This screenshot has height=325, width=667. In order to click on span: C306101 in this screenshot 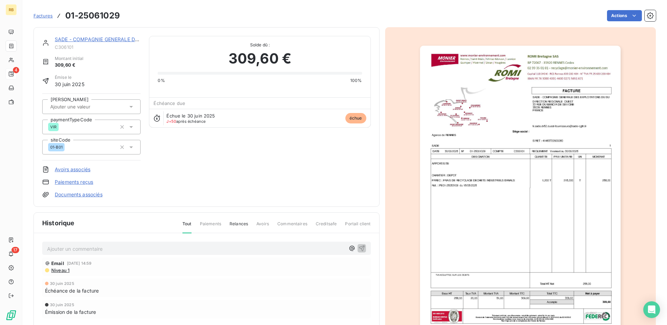, I will do `click(98, 47)`.